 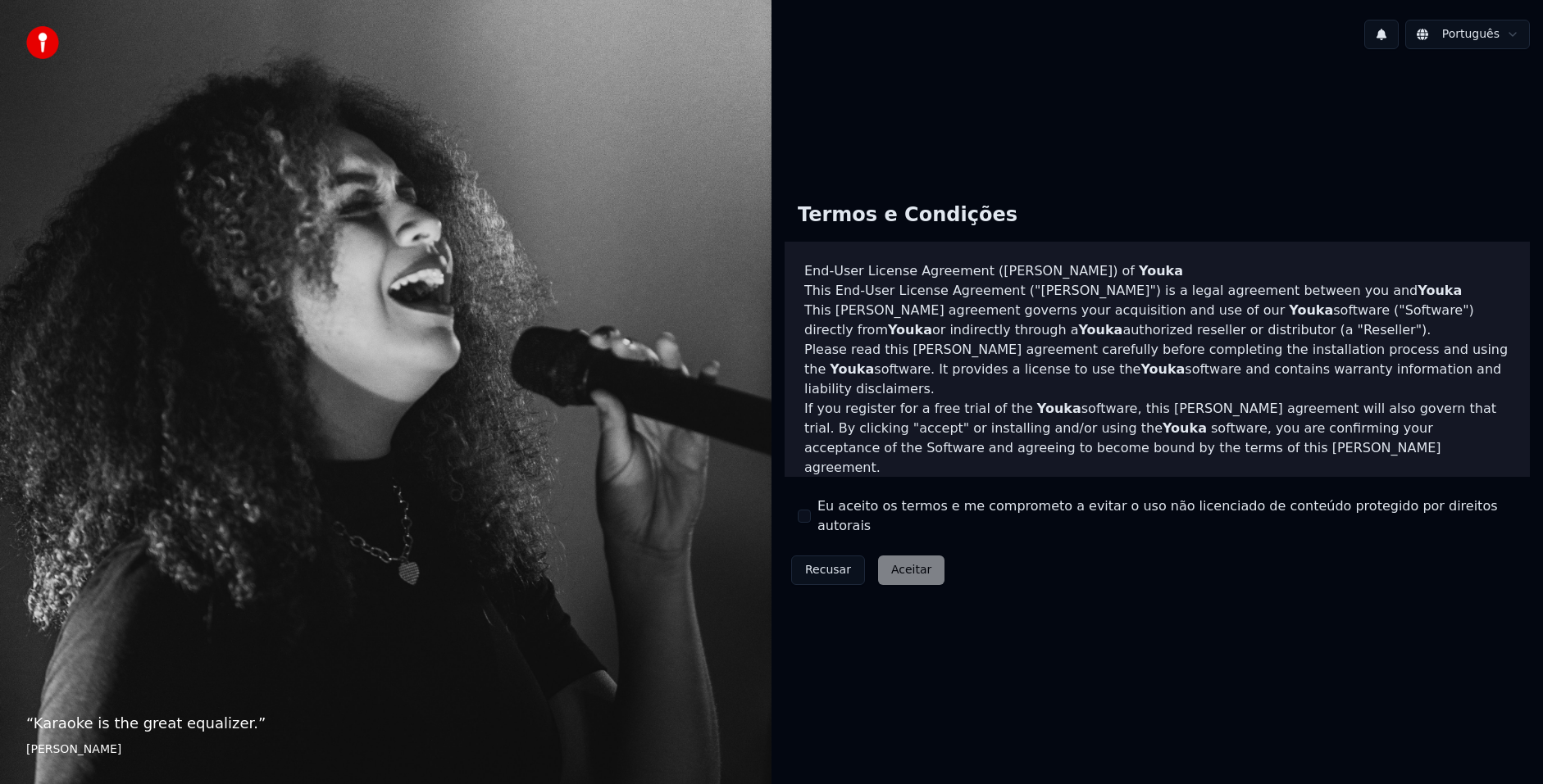 What do you see at coordinates (1167, 516) in the screenshot?
I see `label: Eu aceito os termos e me comprometo a evitar o uso não licenciado de conteúdo protegido por direi...` at bounding box center [1167, 516].